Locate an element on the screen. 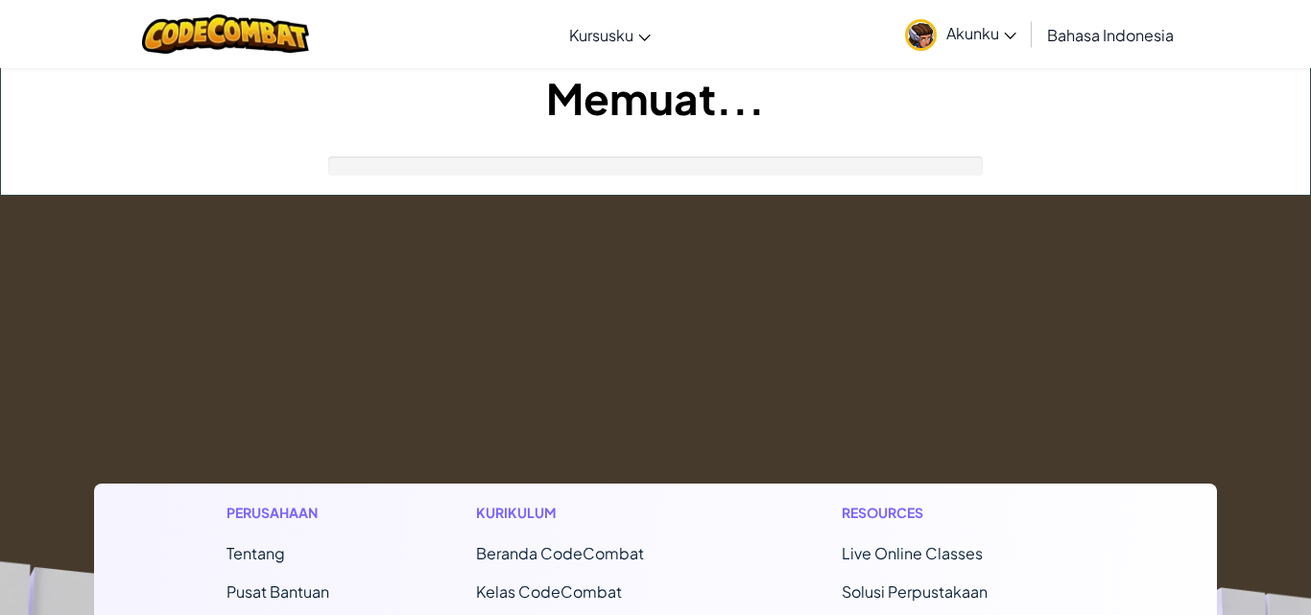 The height and width of the screenshot is (615, 1311). h1: Resources is located at coordinates (963, 513).